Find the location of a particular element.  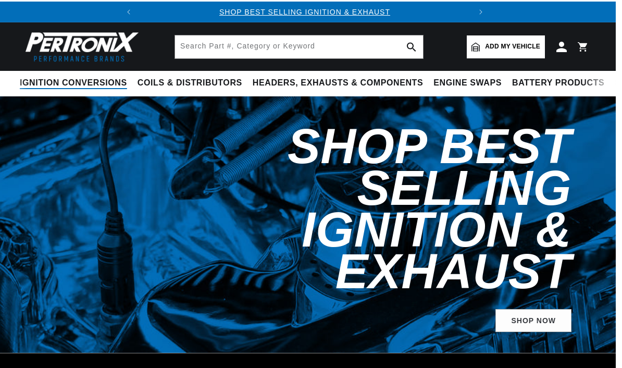

h2: Shop Best Selling Ignition & Exhaust is located at coordinates (349, 209).